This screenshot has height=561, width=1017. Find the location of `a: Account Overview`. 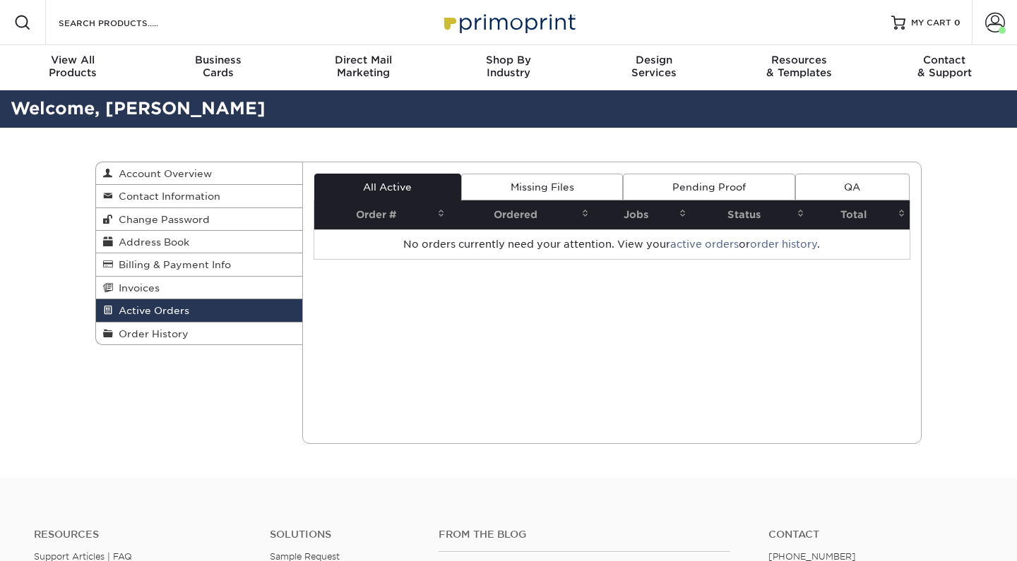

a: Account Overview is located at coordinates (199, 174).